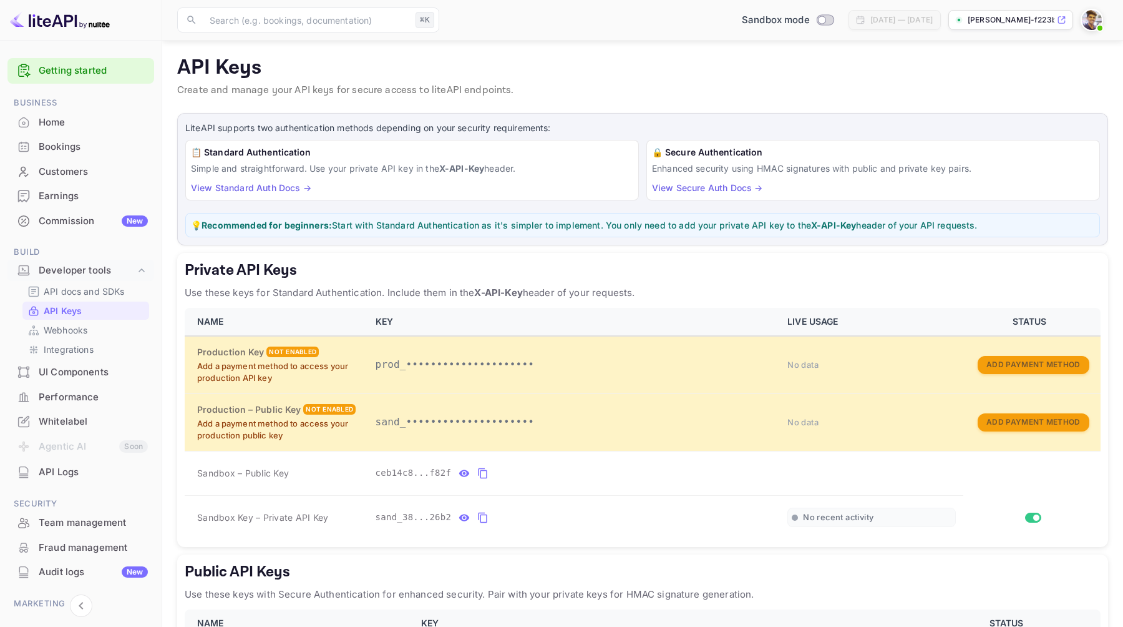 The width and height of the screenshot is (1123, 627). What do you see at coordinates (60, 20) in the screenshot?
I see `img: LiteAPI logo` at bounding box center [60, 20].